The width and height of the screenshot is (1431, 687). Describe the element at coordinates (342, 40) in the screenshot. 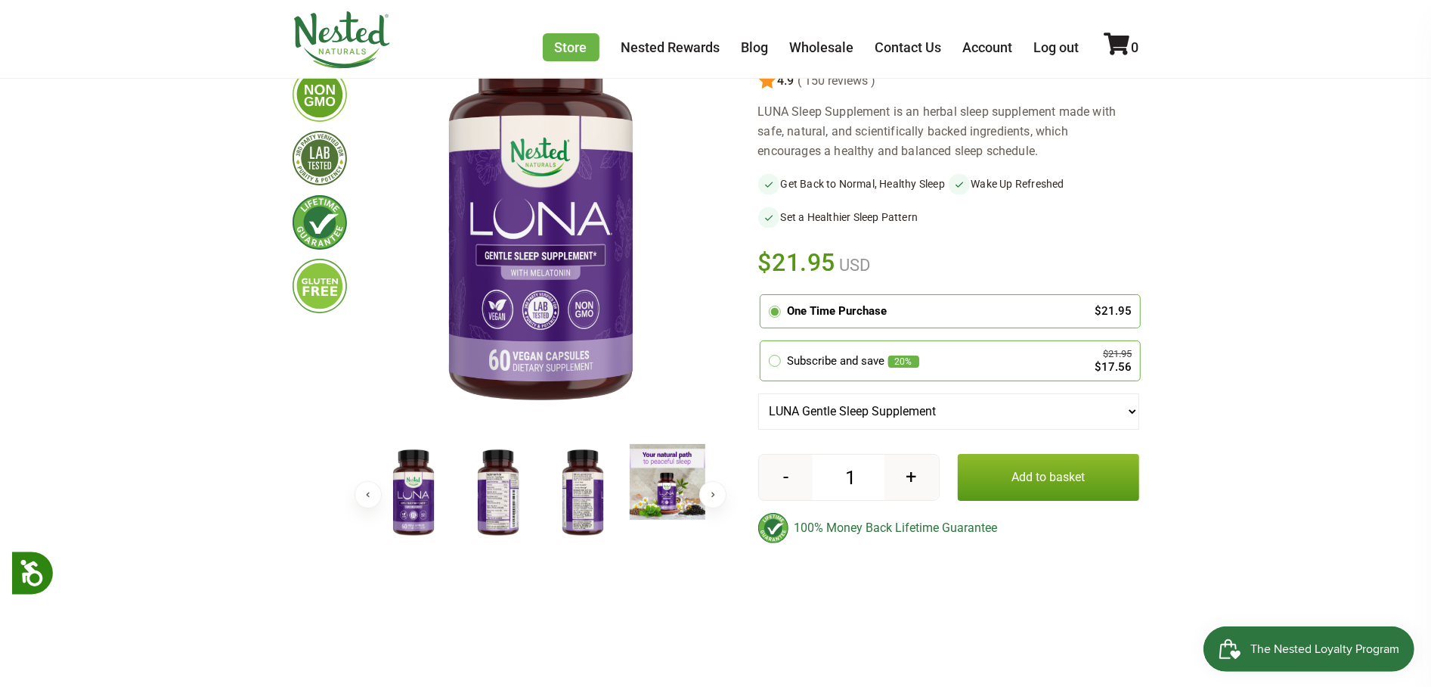

I see `img: Nested Naturals` at that location.